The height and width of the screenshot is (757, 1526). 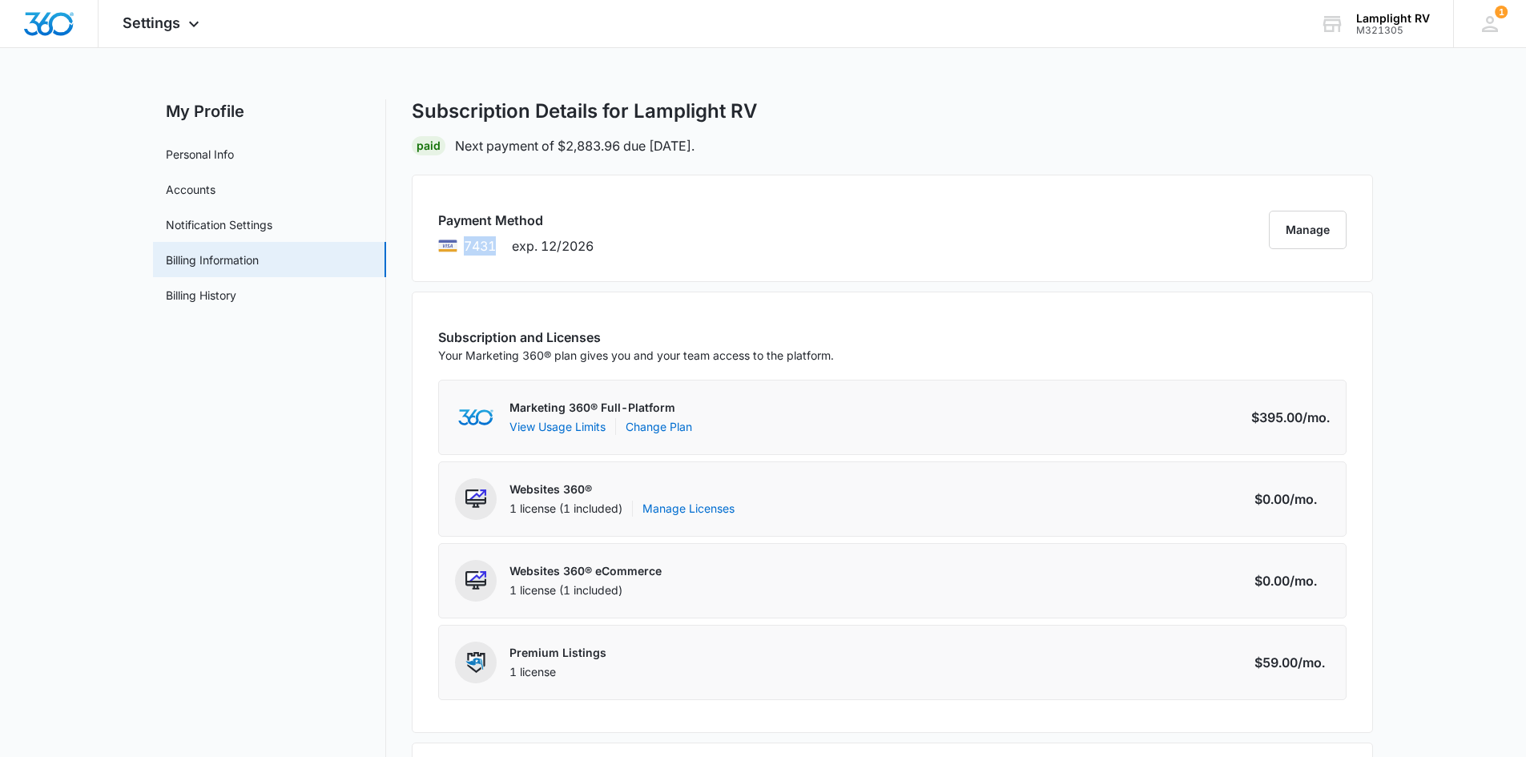 What do you see at coordinates (151, 22) in the screenshot?
I see `span: Settings` at bounding box center [151, 22].